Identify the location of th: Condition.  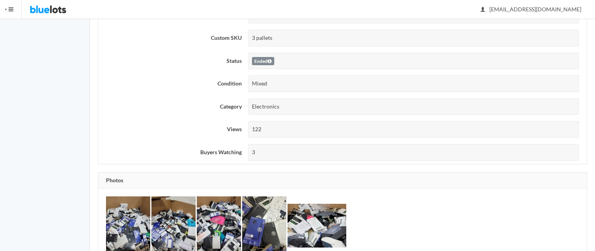
(171, 84).